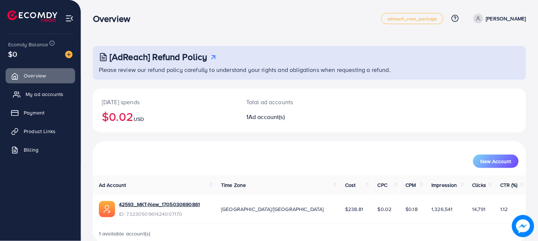 Image resolution: width=538 pixels, height=241 pixels. I want to click on span: My ad accounts, so click(44, 94).